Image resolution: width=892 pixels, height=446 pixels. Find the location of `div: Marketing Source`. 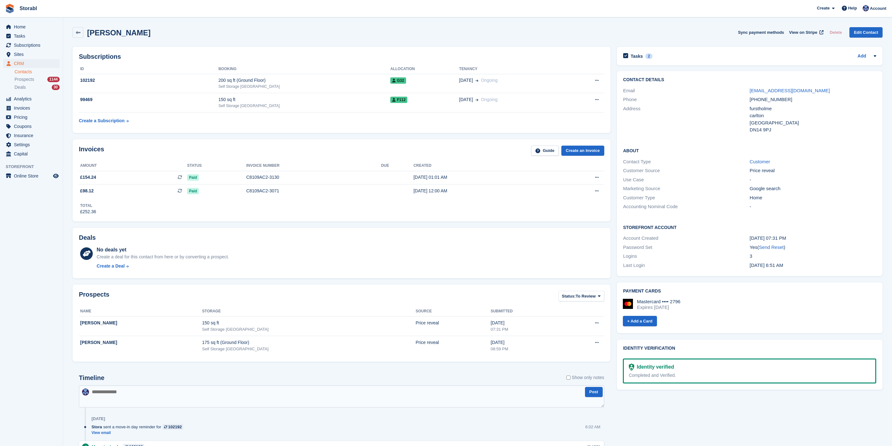

div: Marketing Source is located at coordinates (686, 188).